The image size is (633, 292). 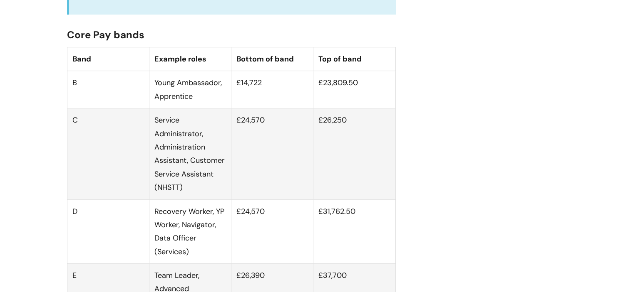 What do you see at coordinates (108, 59) in the screenshot?
I see `th: Band` at bounding box center [108, 59].